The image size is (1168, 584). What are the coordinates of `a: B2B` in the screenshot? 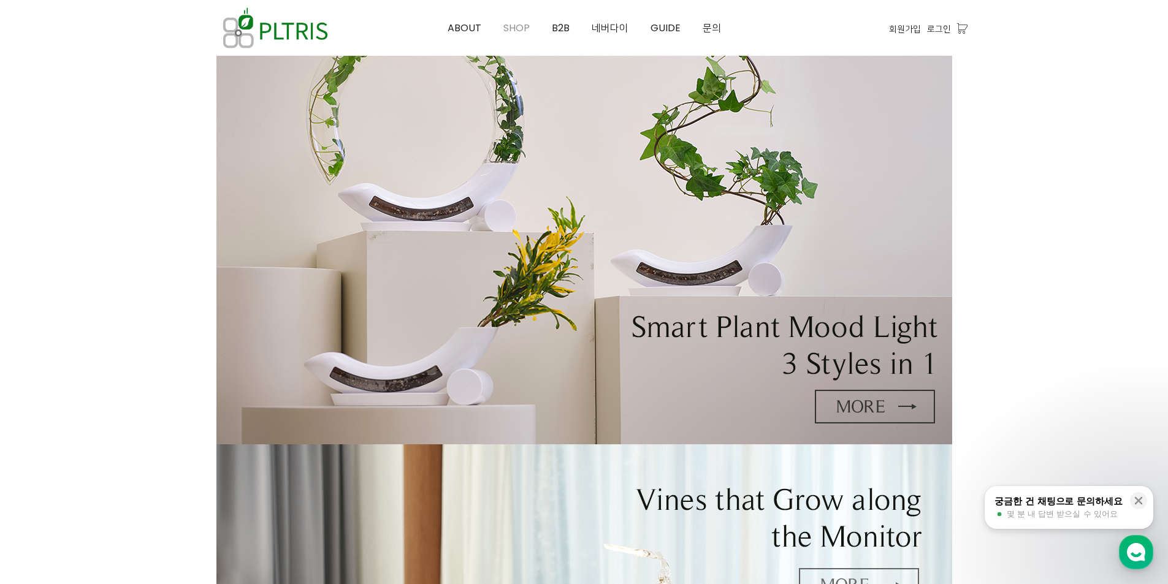 It's located at (561, 28).